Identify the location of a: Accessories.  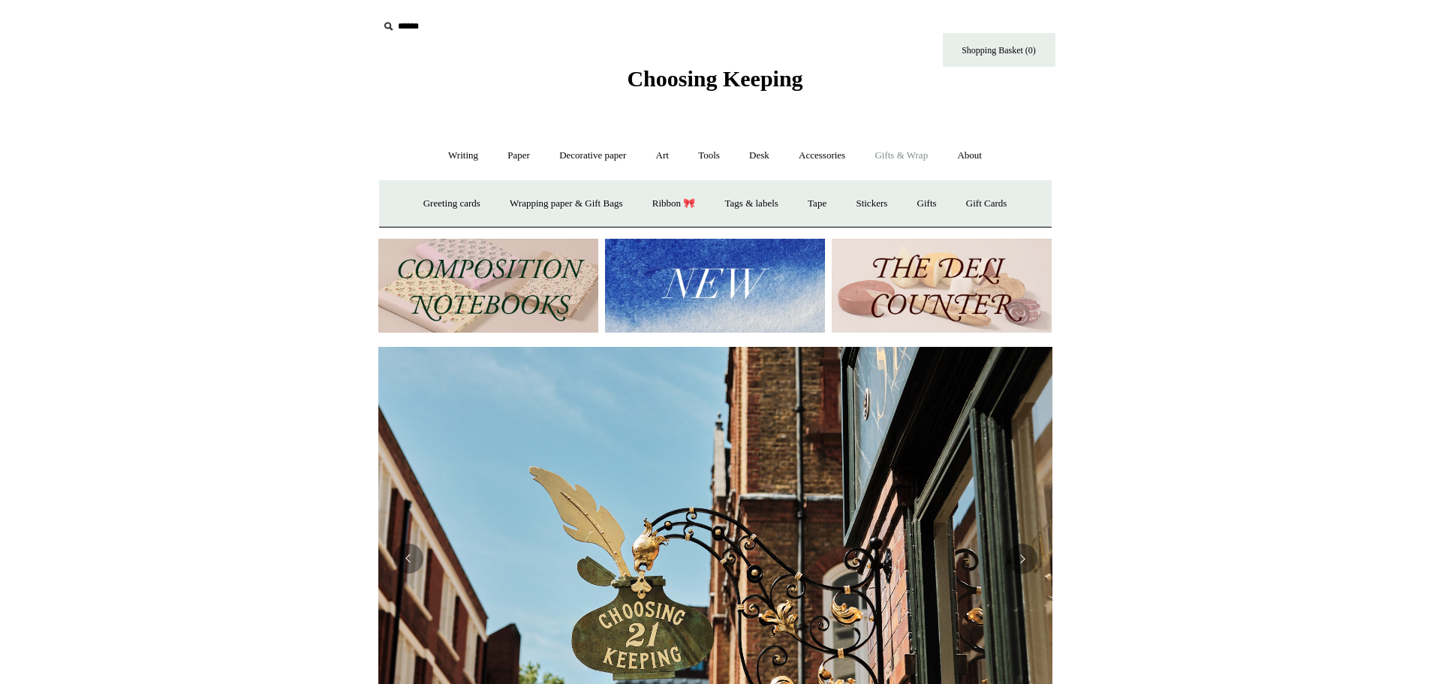
(822, 155).